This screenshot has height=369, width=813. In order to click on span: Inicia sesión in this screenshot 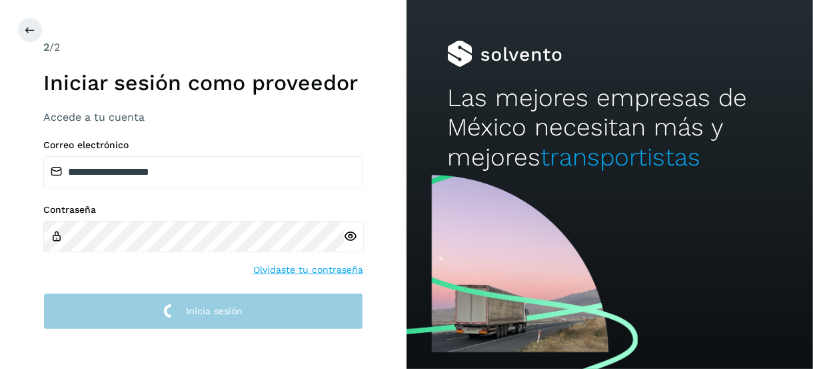, I will do `click(214, 311)`.